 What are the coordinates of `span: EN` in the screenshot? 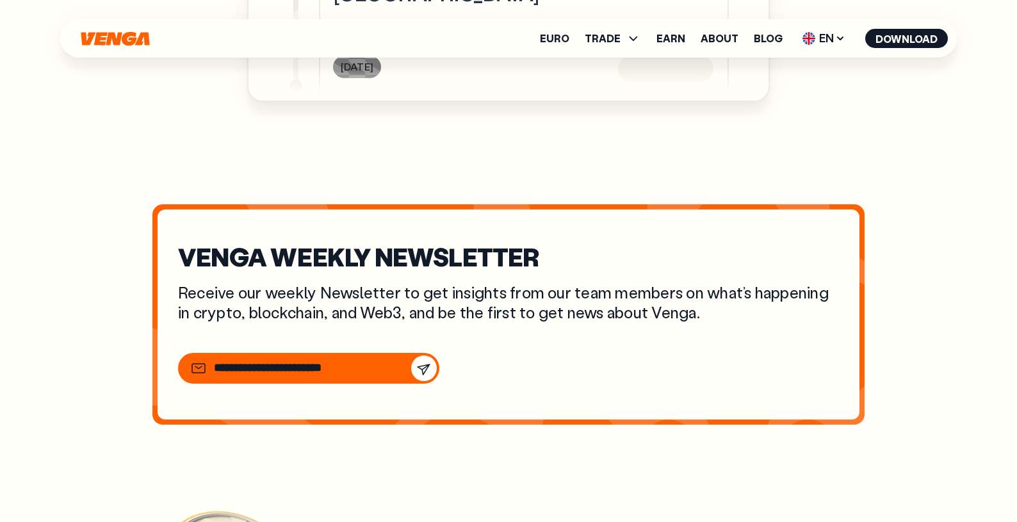 It's located at (824, 38).